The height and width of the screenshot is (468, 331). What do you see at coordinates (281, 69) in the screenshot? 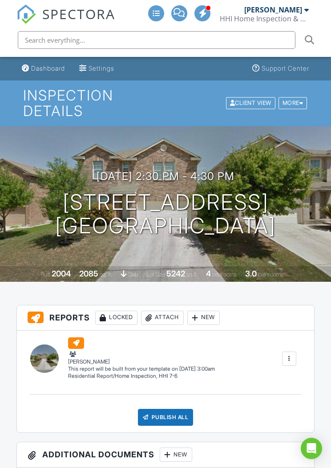
I see `a: Support Center` at bounding box center [281, 69].